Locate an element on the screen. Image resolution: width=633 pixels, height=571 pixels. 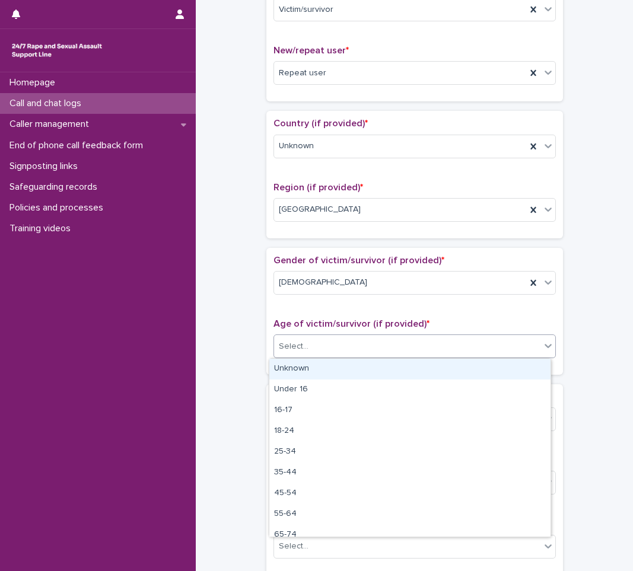
div: 35-44 is located at coordinates (410, 473).